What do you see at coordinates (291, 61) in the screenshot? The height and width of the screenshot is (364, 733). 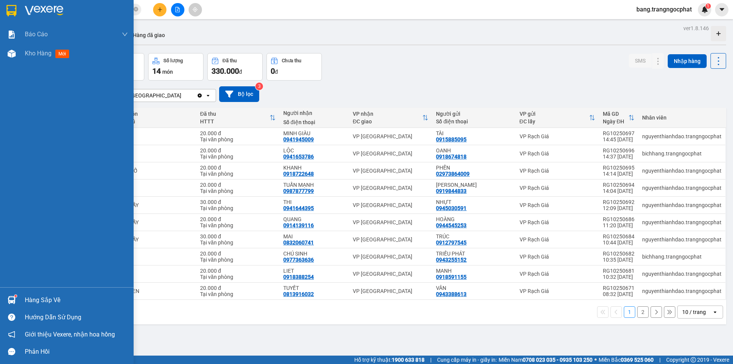 I see `div: Chưa thu` at bounding box center [291, 61].